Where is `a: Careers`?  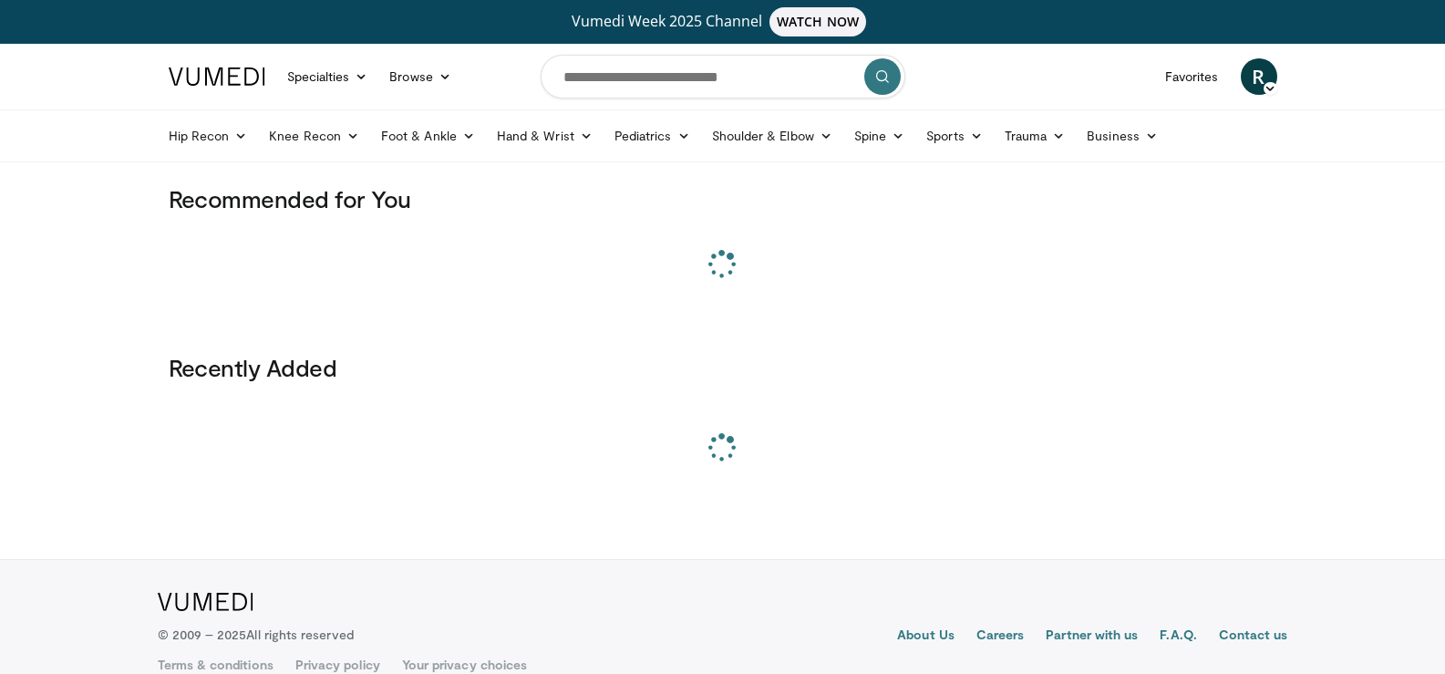 a: Careers is located at coordinates (1000, 636).